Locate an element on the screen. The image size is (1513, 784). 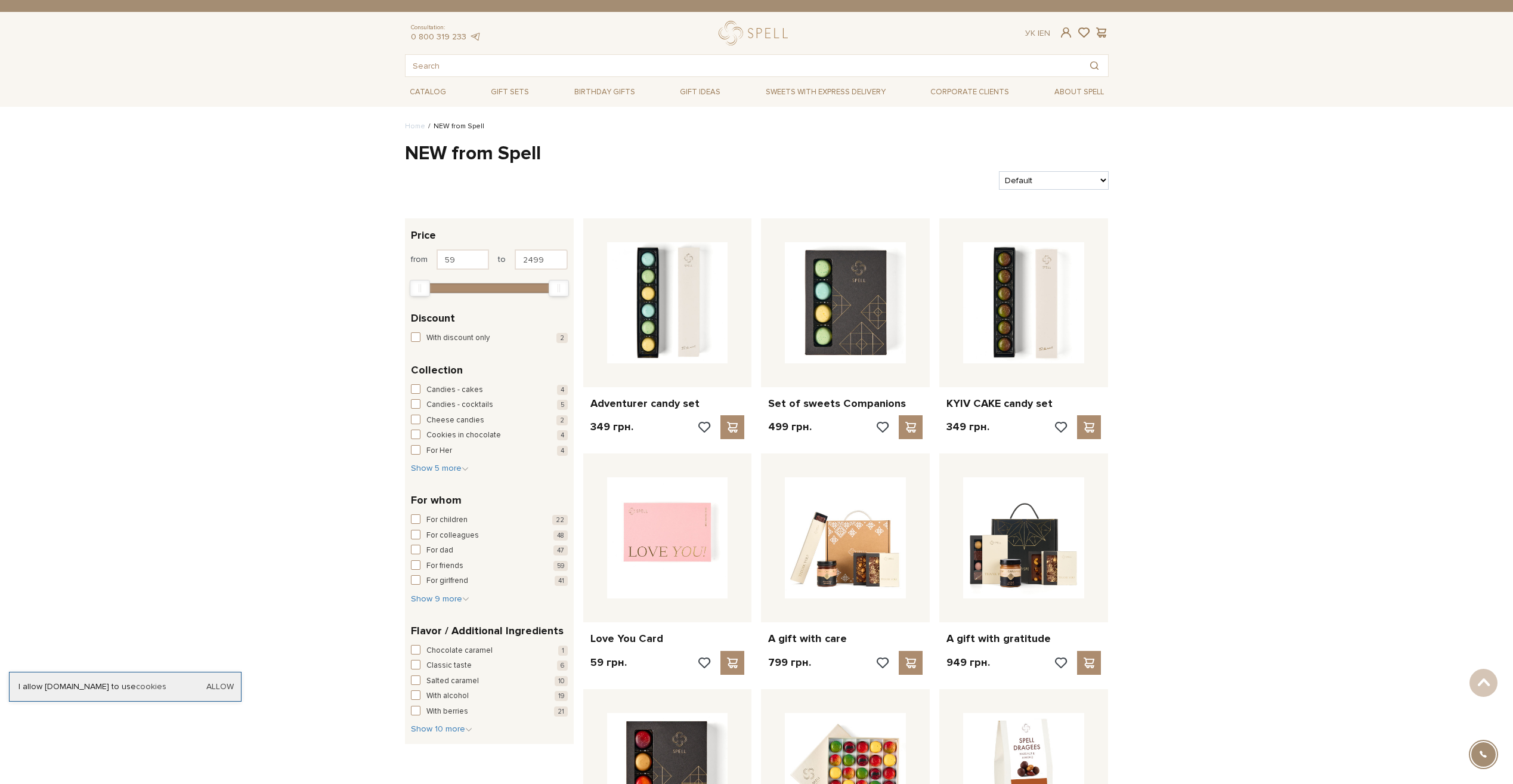
button: Salted caramel 10 is located at coordinates (489, 681).